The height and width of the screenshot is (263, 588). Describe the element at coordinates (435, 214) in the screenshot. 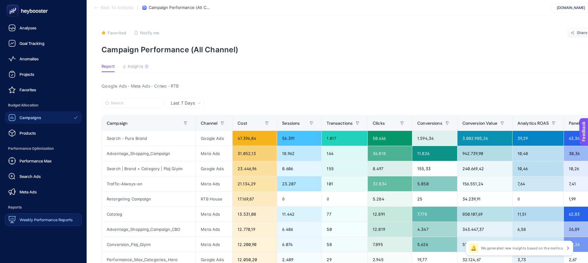

I see `div: 7.778` at that location.